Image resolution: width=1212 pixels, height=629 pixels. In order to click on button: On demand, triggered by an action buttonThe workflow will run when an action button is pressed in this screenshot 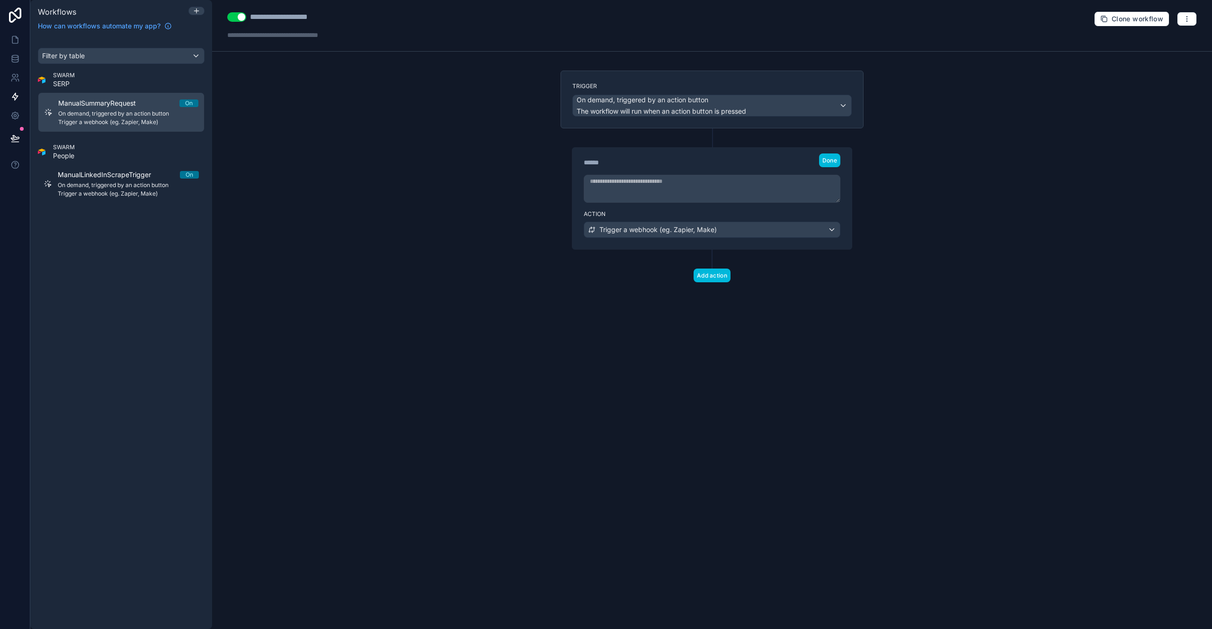, I will do `click(712, 106)`.